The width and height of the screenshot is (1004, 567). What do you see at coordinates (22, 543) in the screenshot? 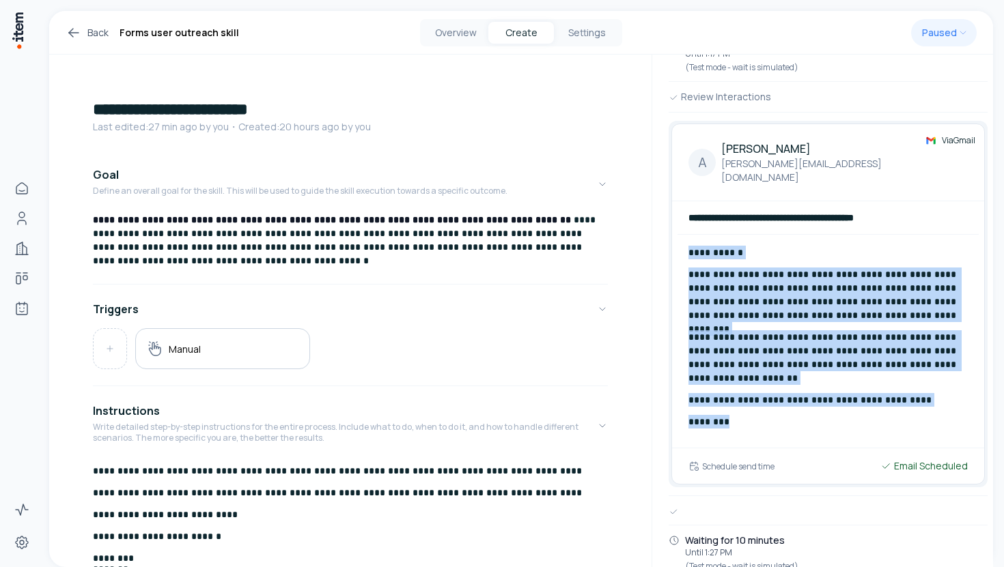
I see `a: Settings` at bounding box center [22, 543].